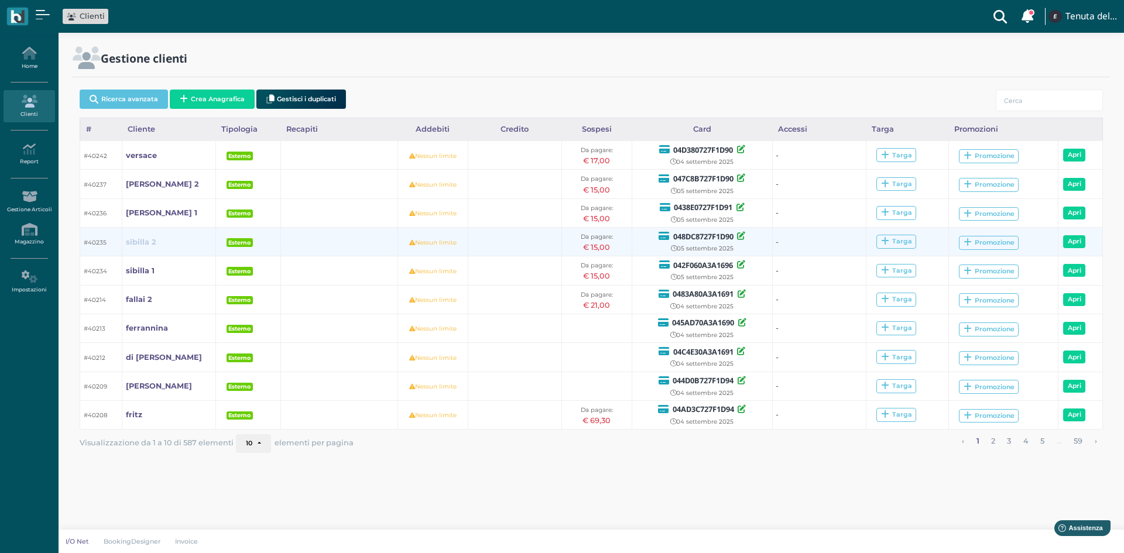 The image size is (1124, 553). I want to click on div: Credito, so click(514, 129).